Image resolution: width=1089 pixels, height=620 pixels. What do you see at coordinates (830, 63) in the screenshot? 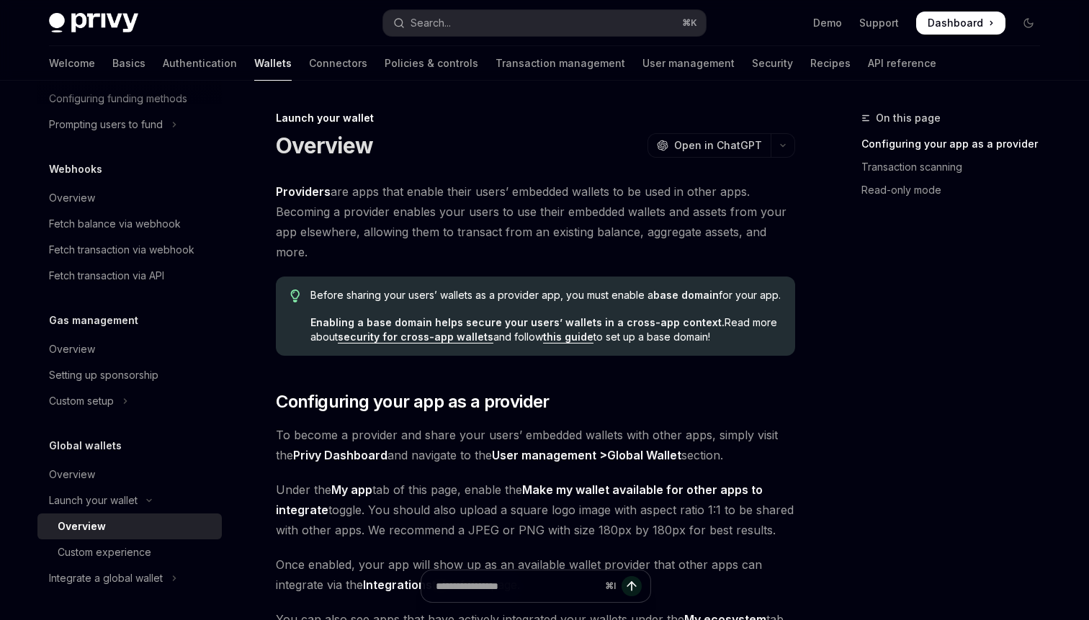
I see `a: Recipes` at bounding box center [830, 63].